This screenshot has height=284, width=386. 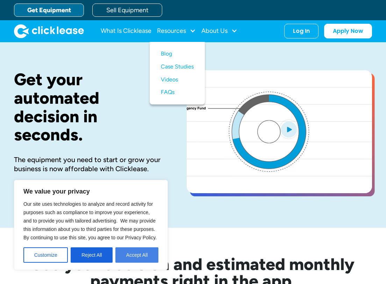 I want to click on p: We value your privacy, so click(x=91, y=192).